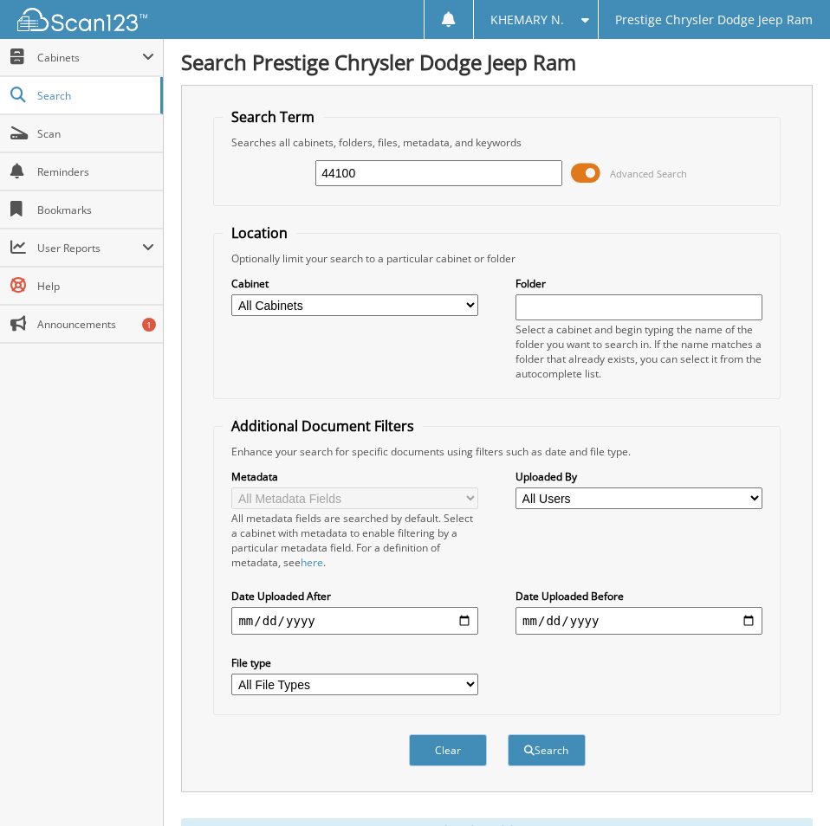  What do you see at coordinates (354, 476) in the screenshot?
I see `label: Metadata` at bounding box center [354, 476].